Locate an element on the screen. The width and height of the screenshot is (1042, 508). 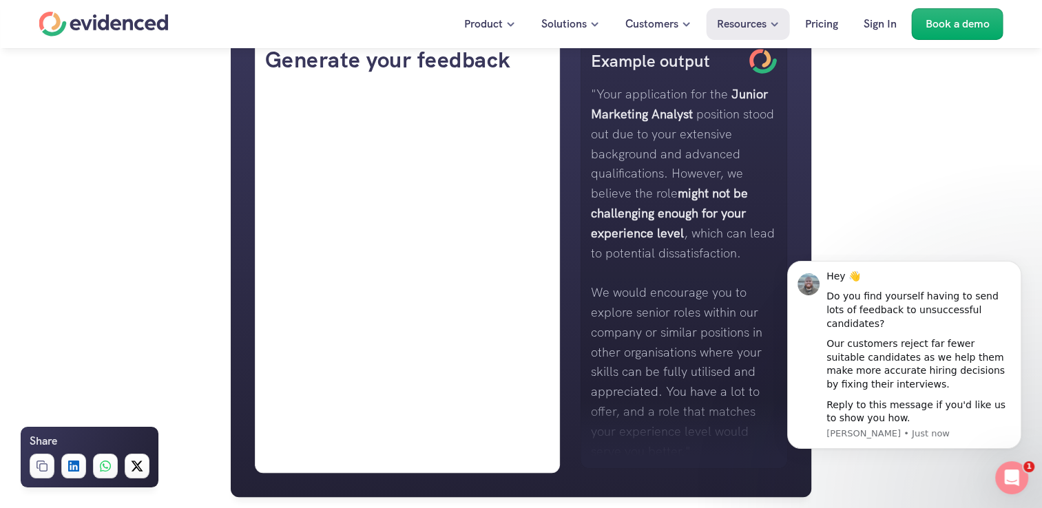
a: Pricing is located at coordinates (821, 24).